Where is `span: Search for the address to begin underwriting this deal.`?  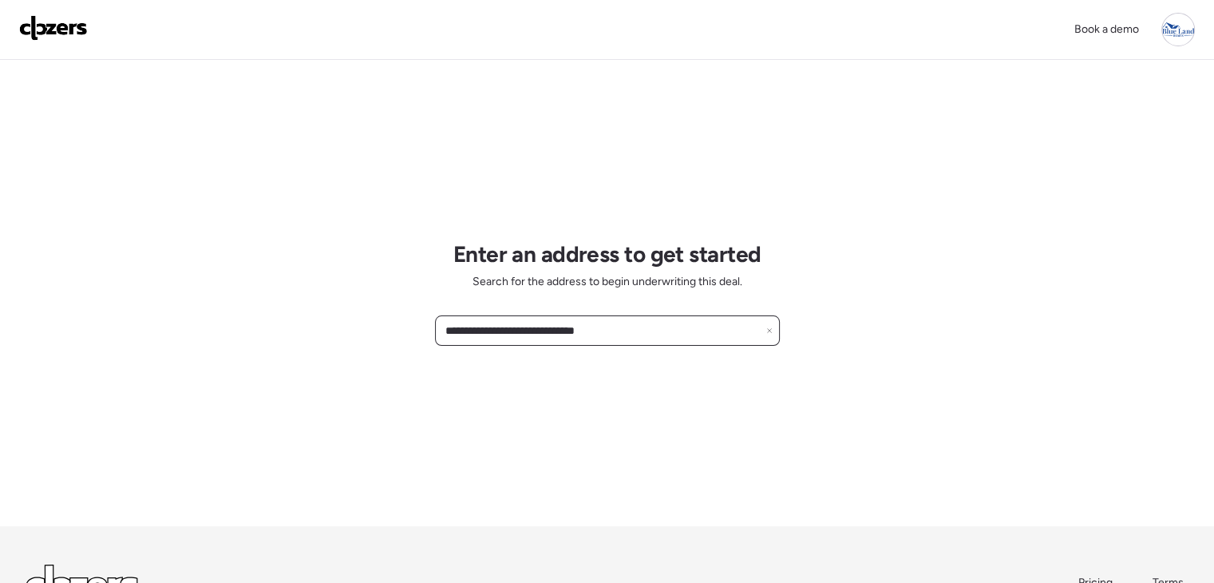 span: Search for the address to begin underwriting this deal. is located at coordinates (607, 282).